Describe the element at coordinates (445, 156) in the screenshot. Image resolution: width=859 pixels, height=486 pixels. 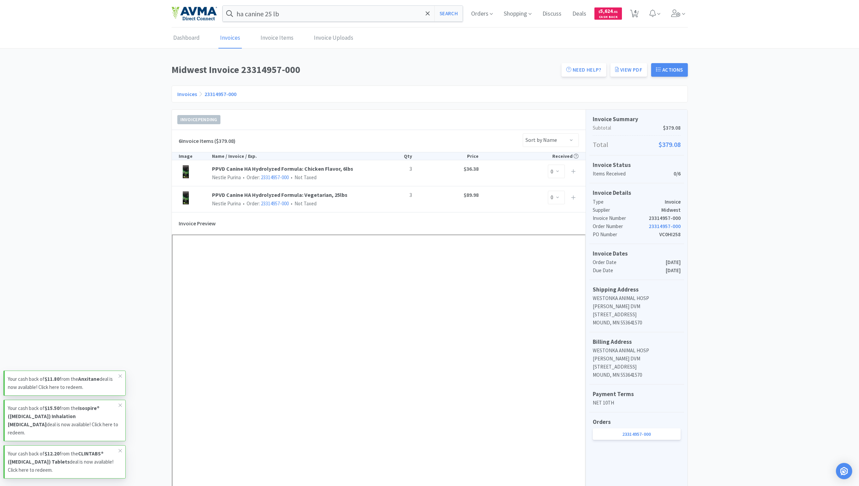
I see `div: Price` at that location.